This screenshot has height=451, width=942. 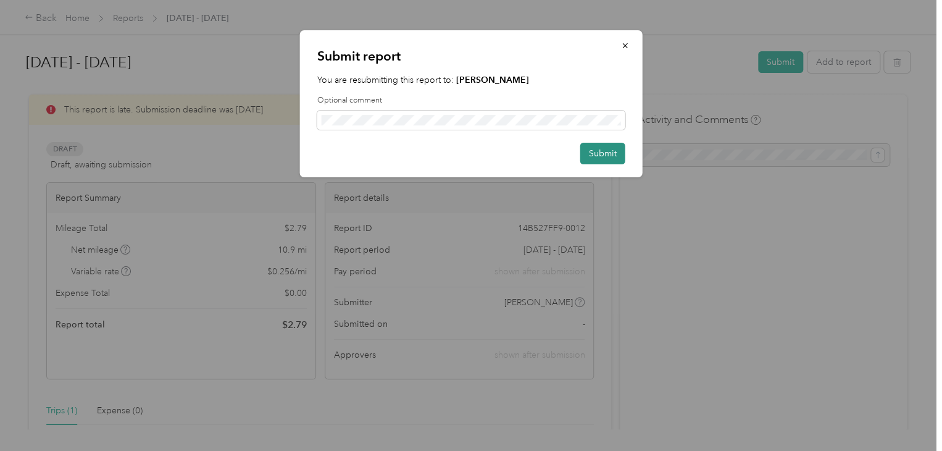 I want to click on label: Optional comment, so click(x=471, y=101).